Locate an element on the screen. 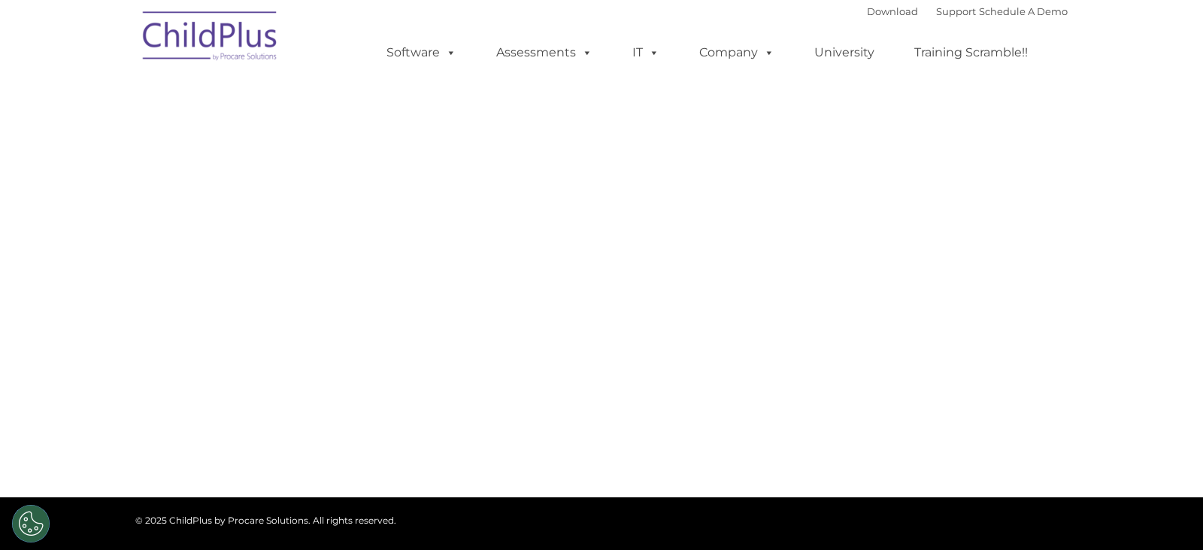 The height and width of the screenshot is (550, 1203). a: Software is located at coordinates (421, 53).